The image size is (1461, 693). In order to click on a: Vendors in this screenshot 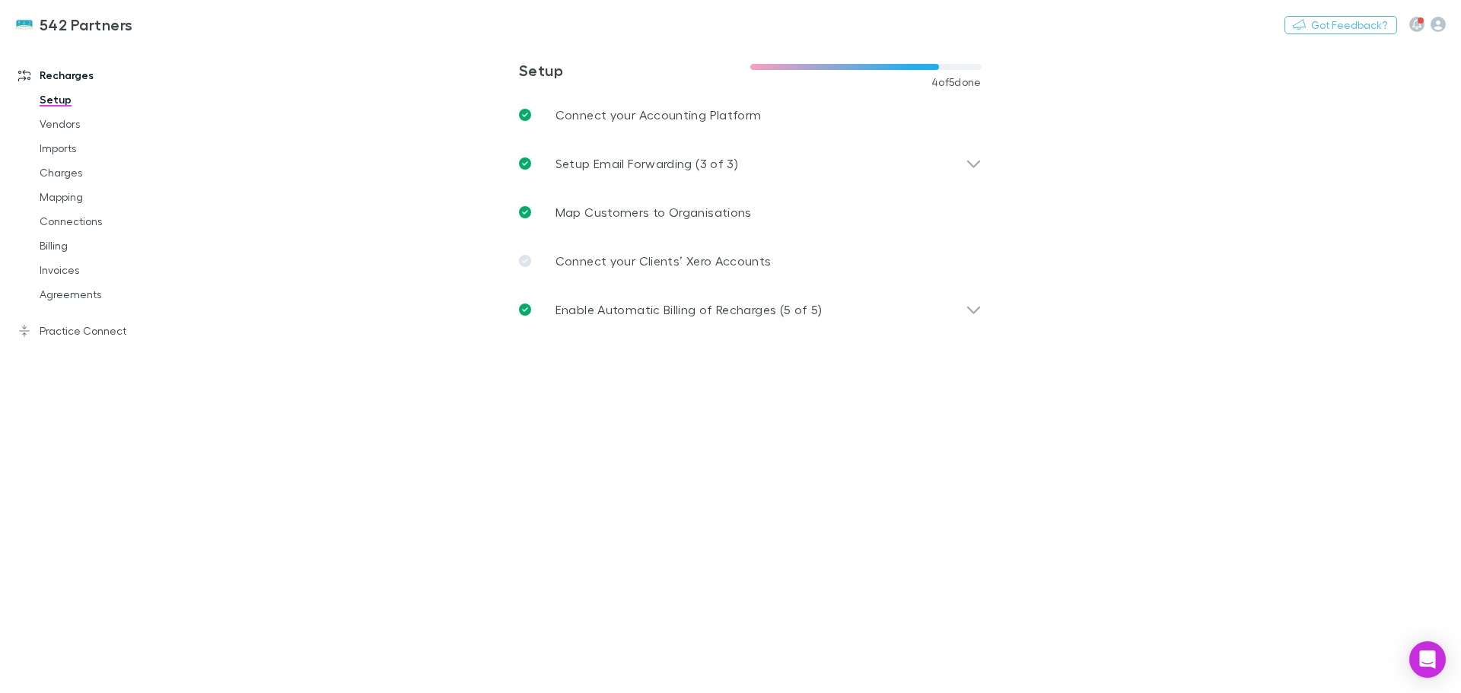, I will do `click(115, 124)`.